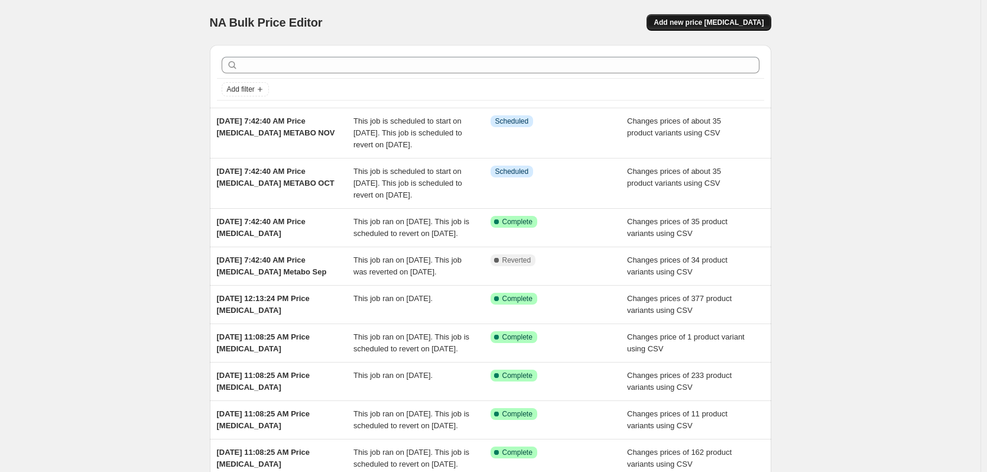 This screenshot has height=472, width=987. I want to click on span: Changes prices of 162 product variants using CSV, so click(679, 457).